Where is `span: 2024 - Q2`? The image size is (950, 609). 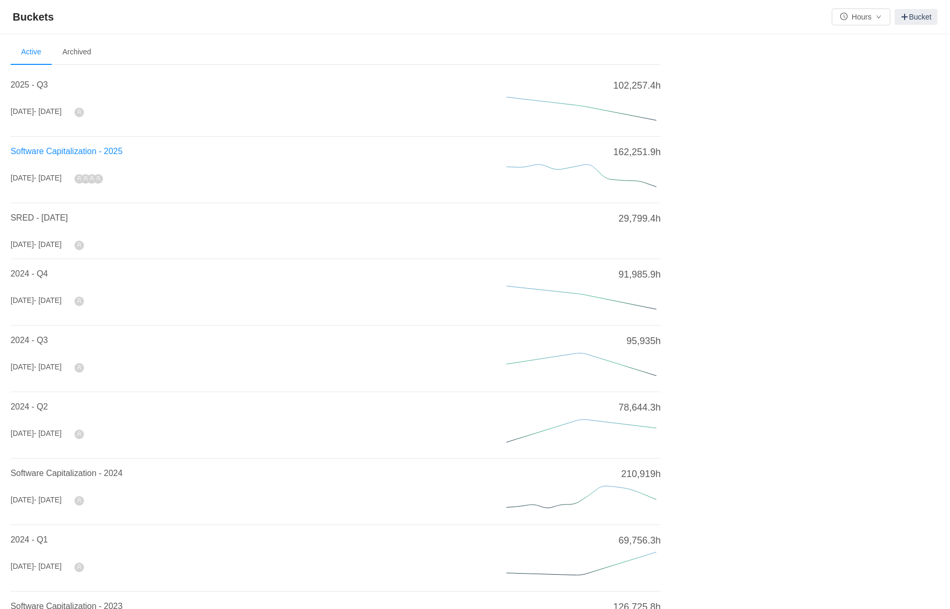 span: 2024 - Q2 is located at coordinates (29, 407).